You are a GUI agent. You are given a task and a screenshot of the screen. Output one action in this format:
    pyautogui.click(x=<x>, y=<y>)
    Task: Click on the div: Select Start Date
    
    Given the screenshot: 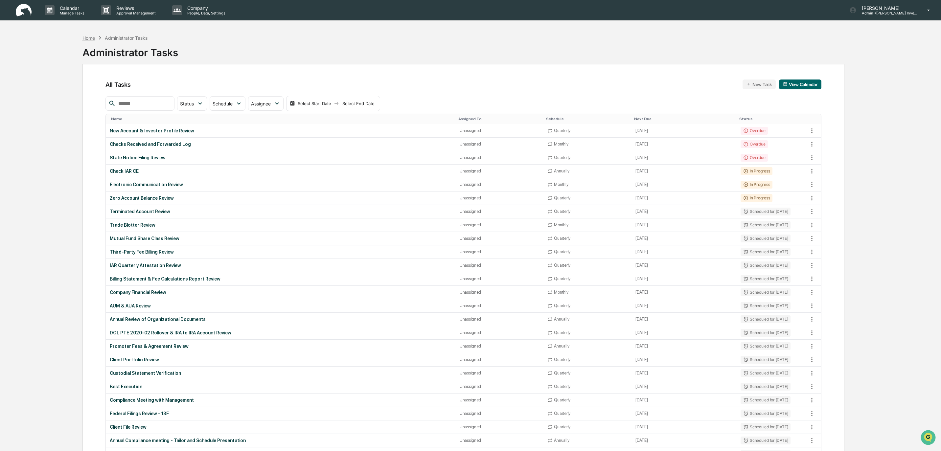 What is the action you would take?
    pyautogui.click(x=315, y=104)
    